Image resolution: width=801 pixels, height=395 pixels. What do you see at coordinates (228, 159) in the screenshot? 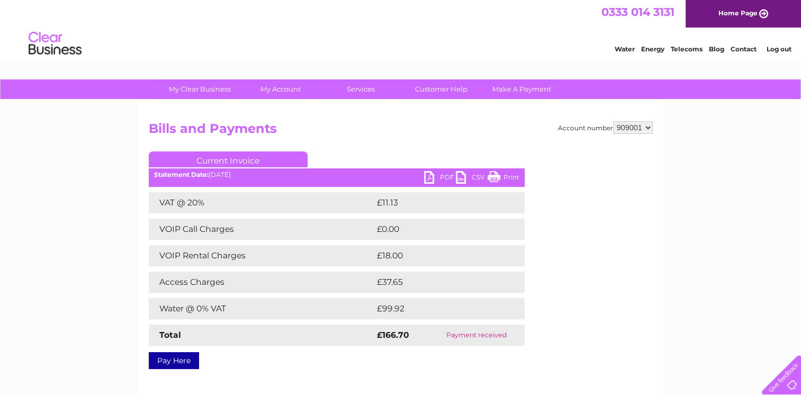
I see `a: Current Invoice` at bounding box center [228, 159].